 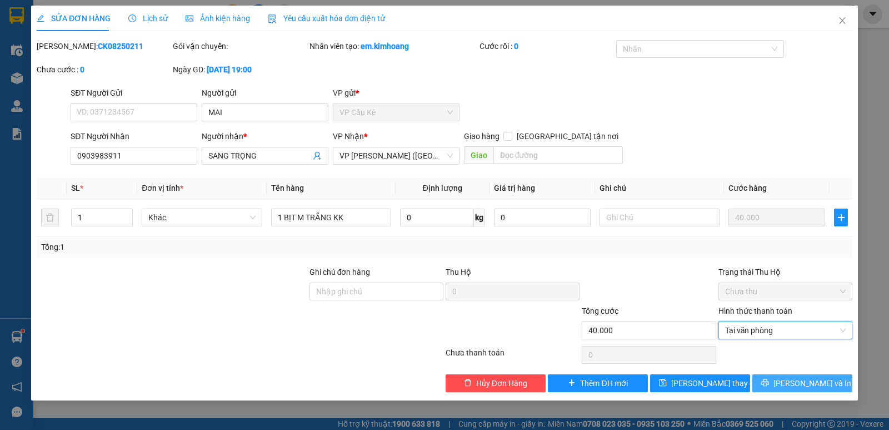 What do you see at coordinates (272, 19) in the screenshot?
I see `img: icon` at bounding box center [272, 19].